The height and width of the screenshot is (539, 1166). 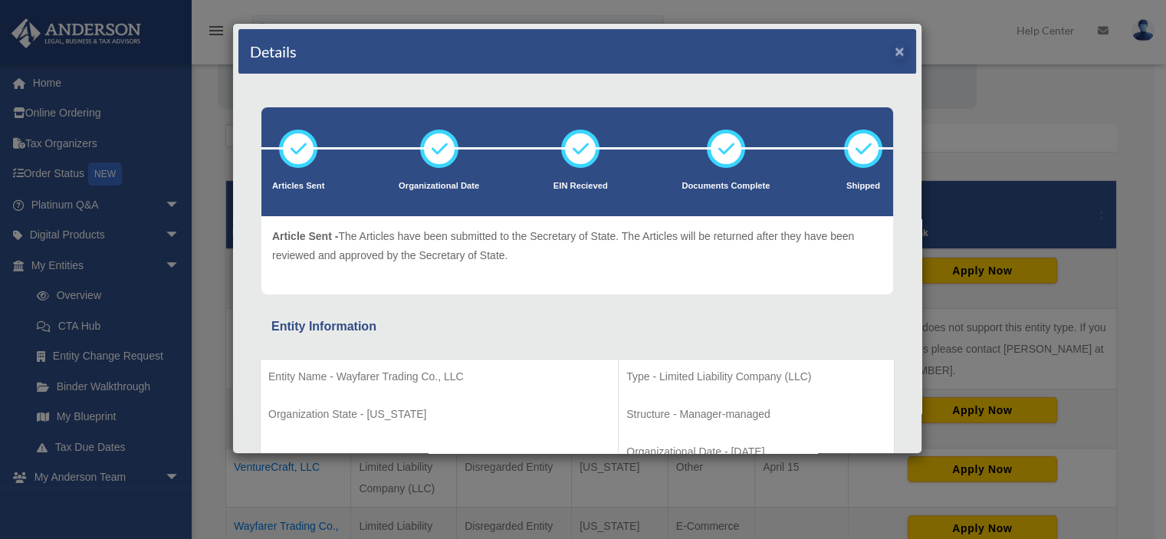 What do you see at coordinates (756, 376) in the screenshot?
I see `p: Type - Limited Liability Company (LLC)` at bounding box center [756, 376].